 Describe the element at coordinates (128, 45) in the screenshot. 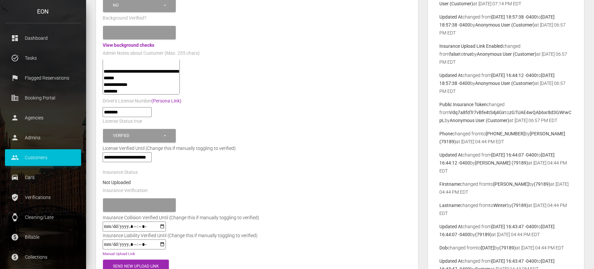

I see `a: View background checks` at that location.